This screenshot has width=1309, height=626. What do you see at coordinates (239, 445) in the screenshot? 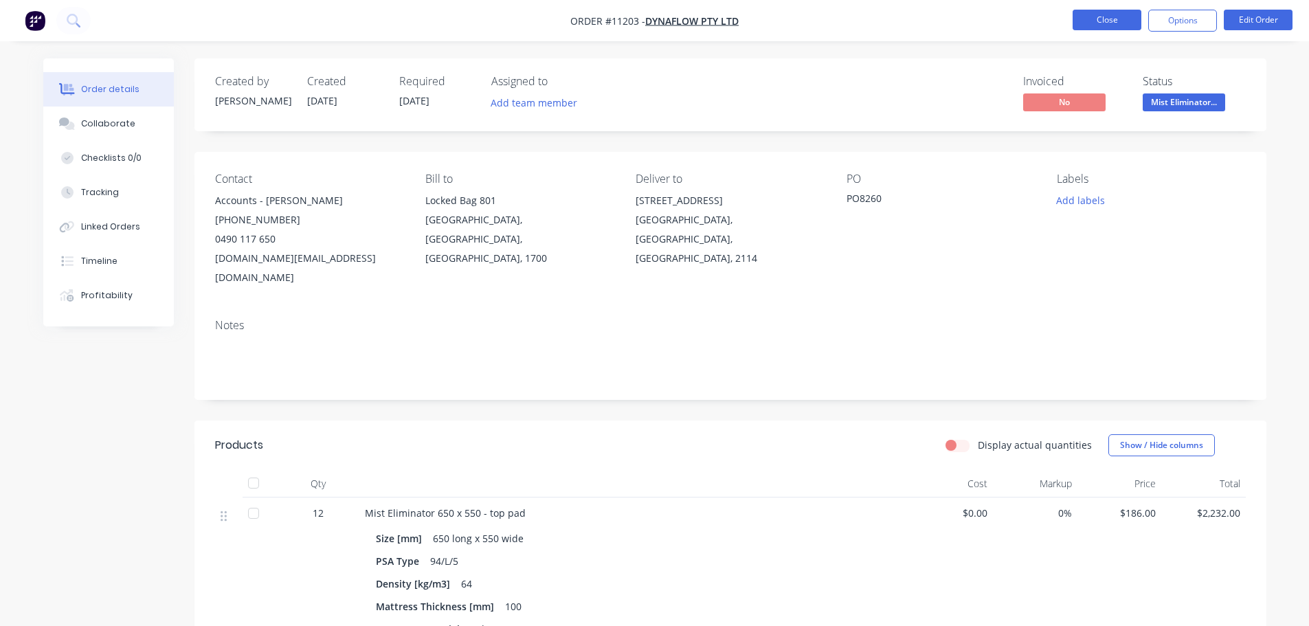
I see `div: Products` at bounding box center [239, 445].